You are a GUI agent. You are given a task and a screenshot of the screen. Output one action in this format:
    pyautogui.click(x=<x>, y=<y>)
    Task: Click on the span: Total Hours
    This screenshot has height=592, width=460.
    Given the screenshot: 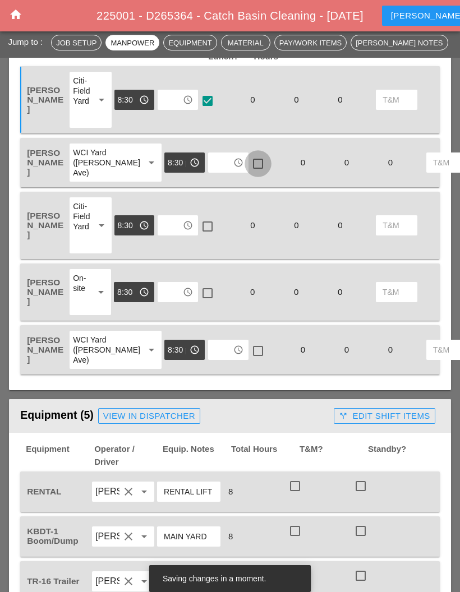 What is the action you would take?
    pyautogui.click(x=264, y=456)
    